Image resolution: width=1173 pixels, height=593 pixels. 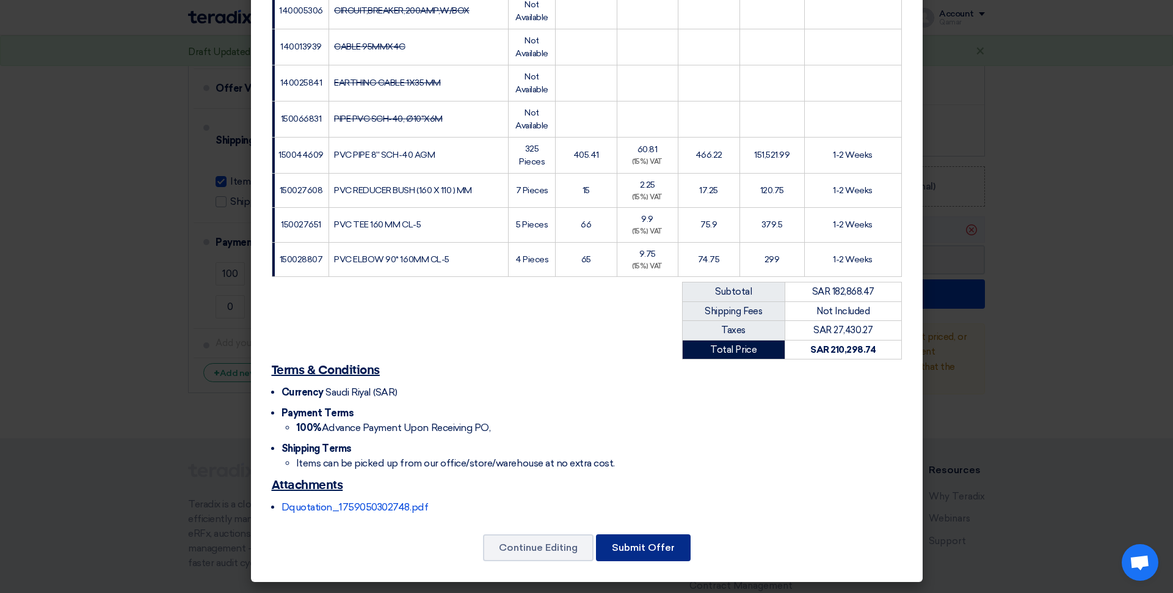 What do you see at coordinates (392, 259) in the screenshot?
I see `span: PVC ELBOW 90* 160MM CL-5` at bounding box center [392, 259].